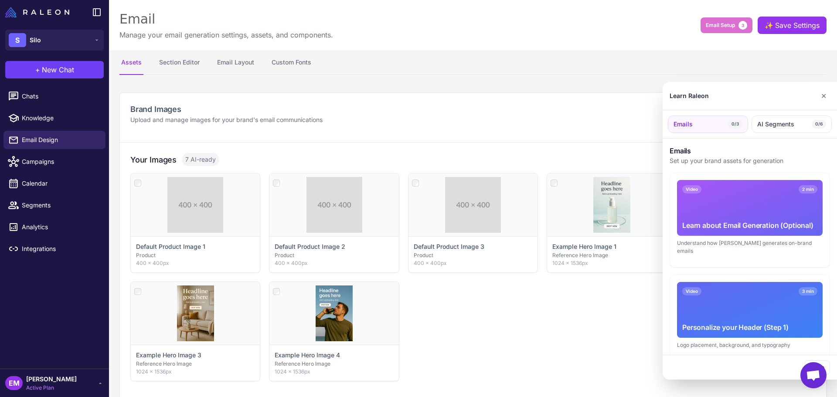 This screenshot has height=397, width=837. I want to click on h3: Emails, so click(750, 151).